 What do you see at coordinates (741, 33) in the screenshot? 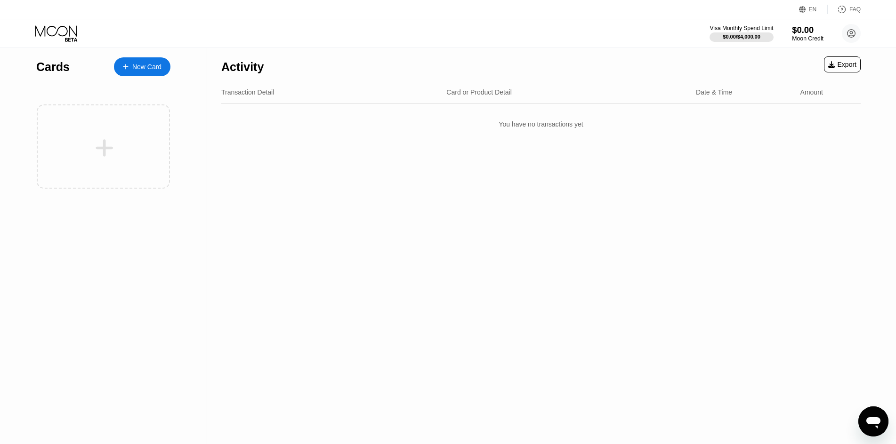
I see `div: Visa Monthly Spend Limit$0.00/$4,000.00` at bounding box center [741, 33].